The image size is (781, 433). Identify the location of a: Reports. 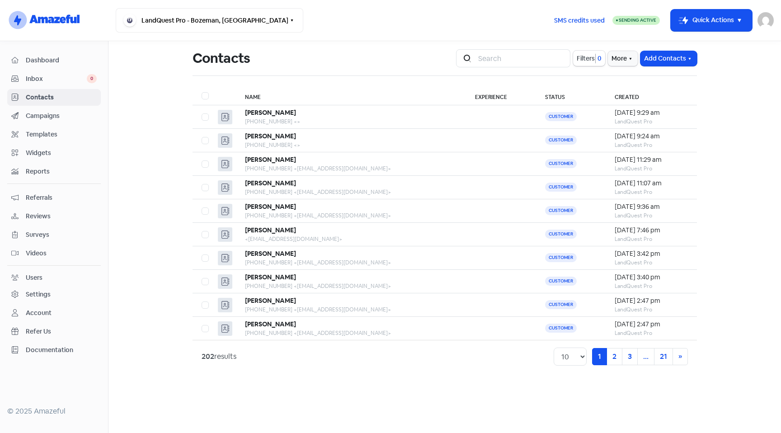
(54, 171).